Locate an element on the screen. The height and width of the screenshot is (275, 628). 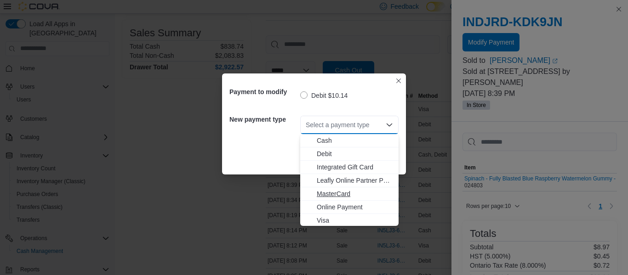
button: Closes this modal window is located at coordinates (398, 81).